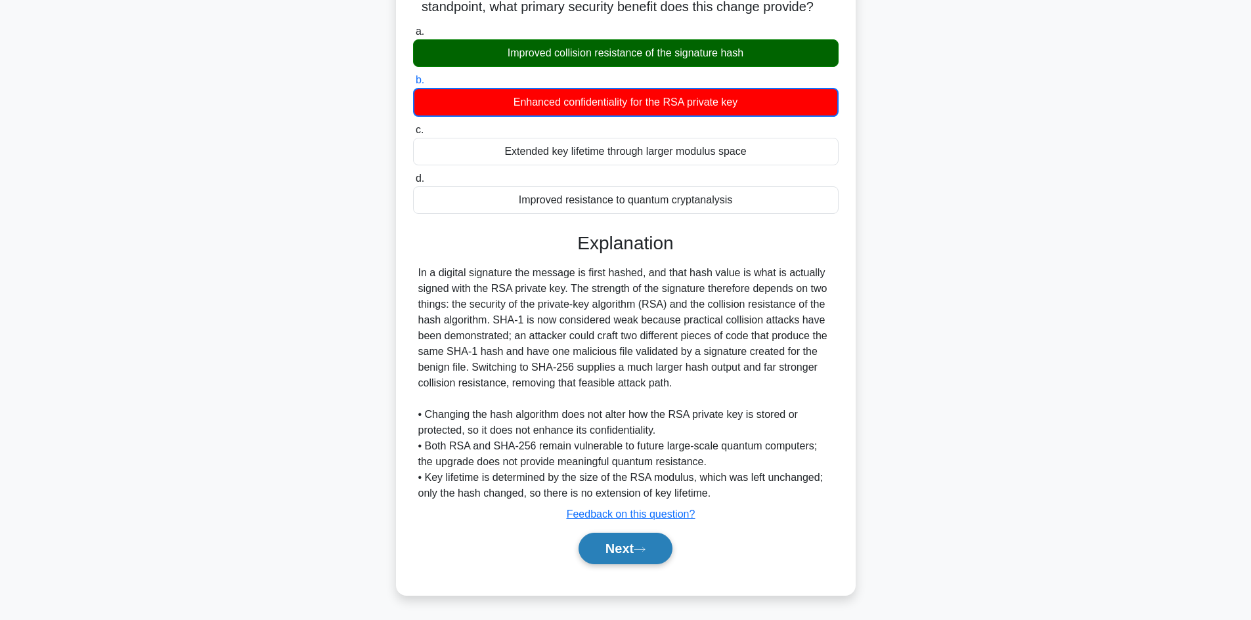 This screenshot has width=1251, height=620. What do you see at coordinates (626, 200) in the screenshot?
I see `div: Improved resistance to quantum cryptanalysis` at bounding box center [626, 200].